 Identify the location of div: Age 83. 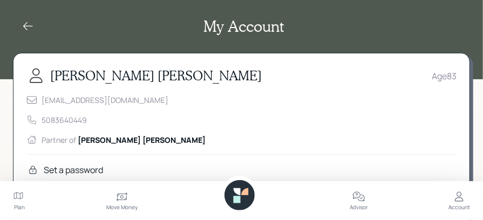
(444, 76).